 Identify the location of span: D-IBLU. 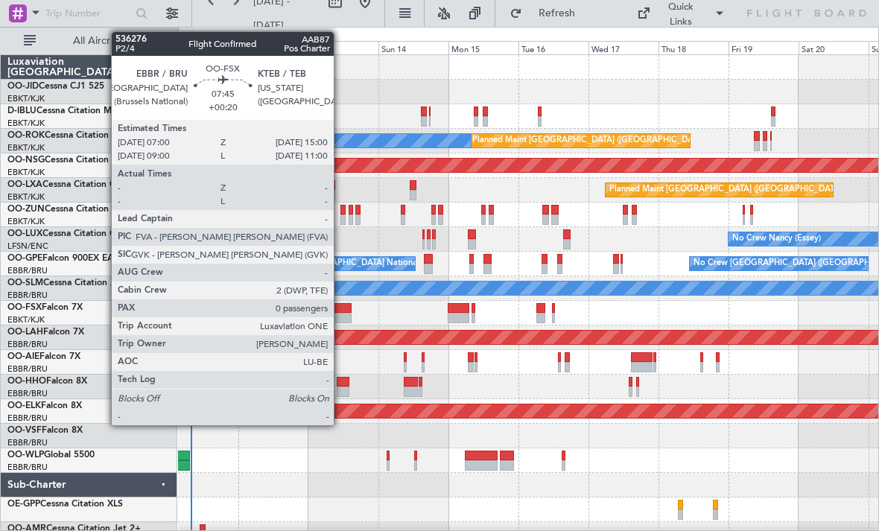
(22, 111).